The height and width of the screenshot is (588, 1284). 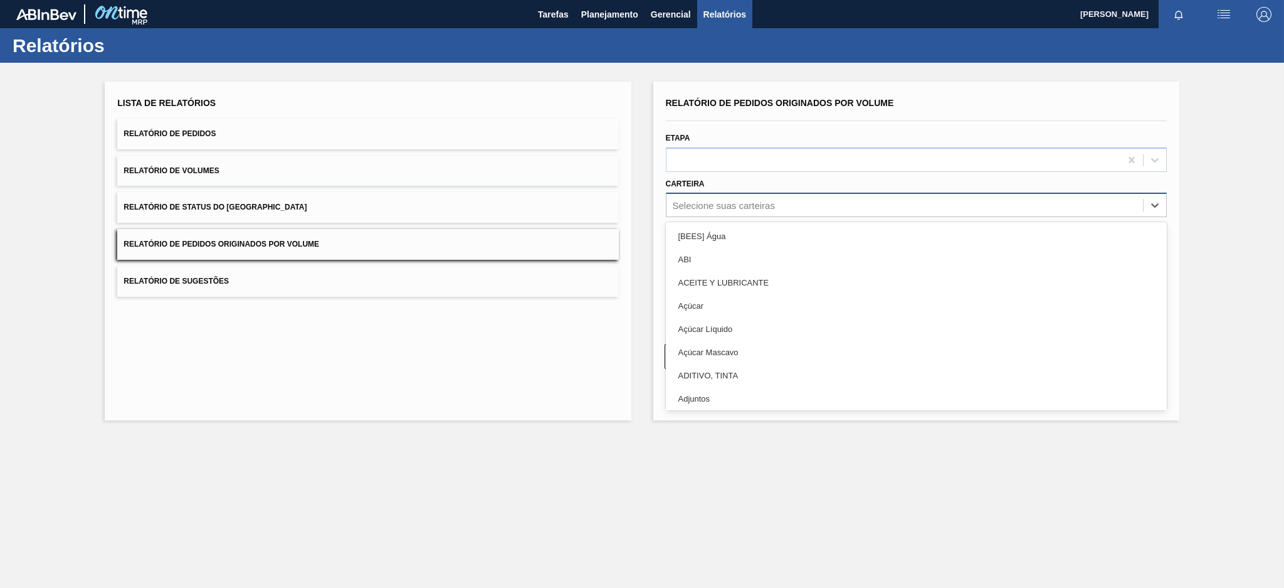 I want to click on div: Açúcar, so click(x=916, y=305).